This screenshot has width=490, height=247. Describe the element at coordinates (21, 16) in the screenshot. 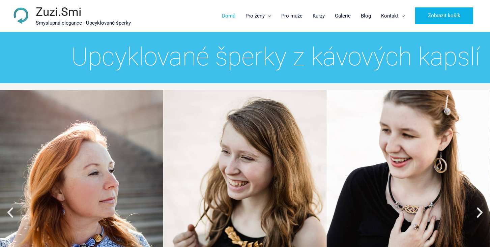

I see `img: Zuzi.Smi` at that location.